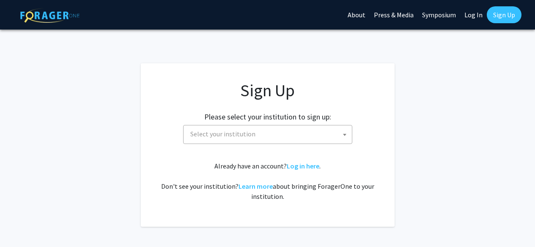  What do you see at coordinates (268, 181) in the screenshot?
I see `div: Already have an account? . Don't see your institution? about bringing ForagerOne to your institut...` at bounding box center [268, 181].